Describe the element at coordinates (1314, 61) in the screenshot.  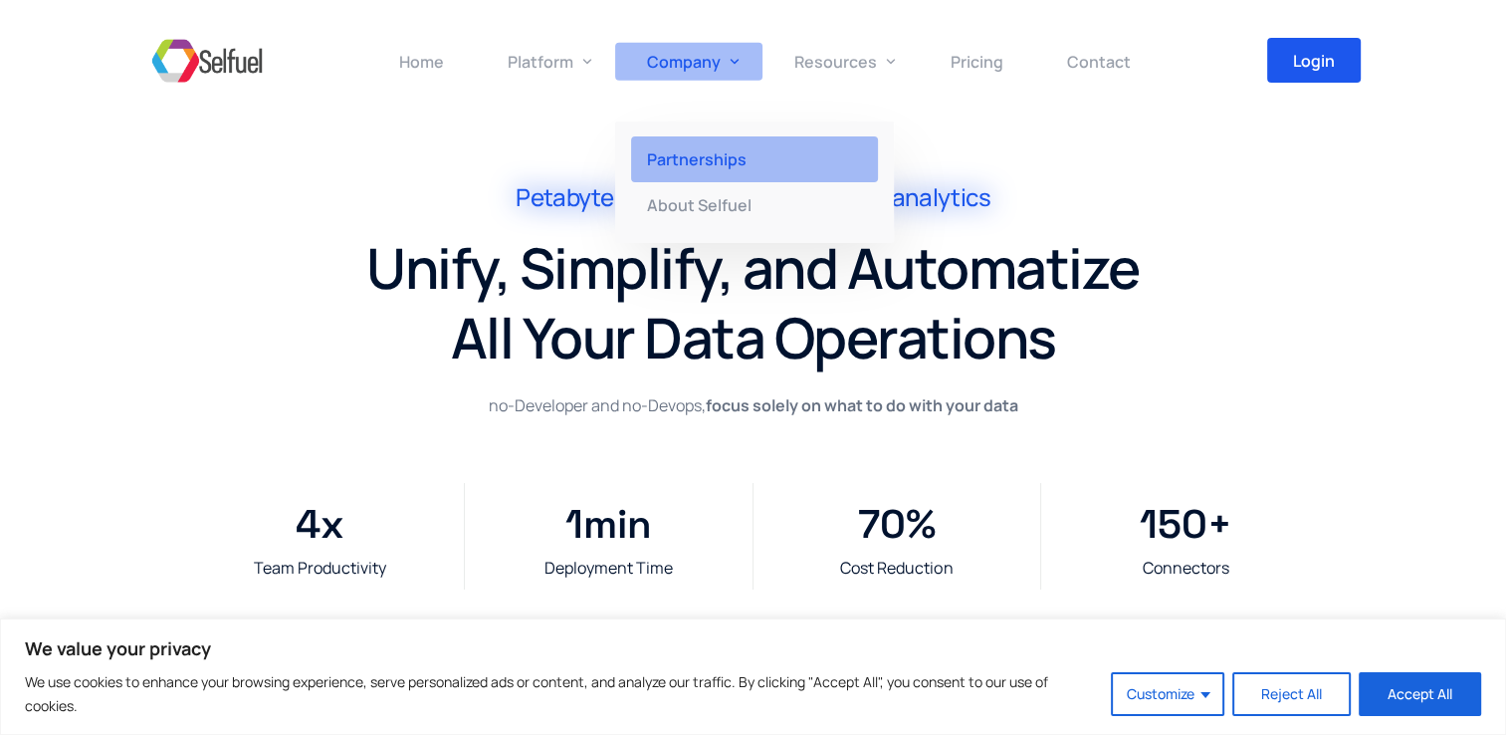
I see `span: Login` at that location.